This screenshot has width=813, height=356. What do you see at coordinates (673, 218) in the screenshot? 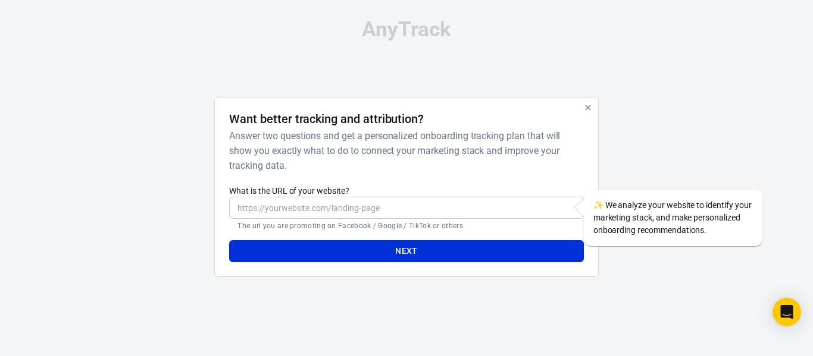
I see `div: We analyze your website to identify your marketing stack, and make personalized onboarding recomm...` at bounding box center [673, 218].